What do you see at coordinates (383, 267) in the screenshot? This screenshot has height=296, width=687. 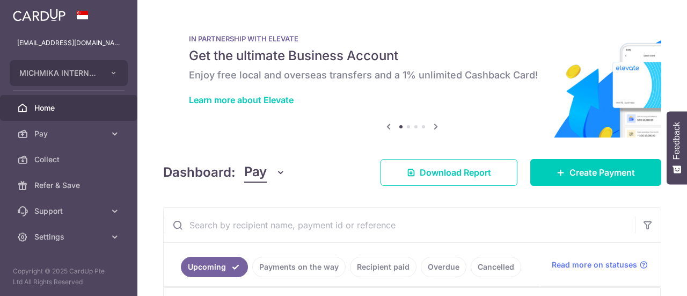 I see `a: Recipient paid` at bounding box center [383, 267].